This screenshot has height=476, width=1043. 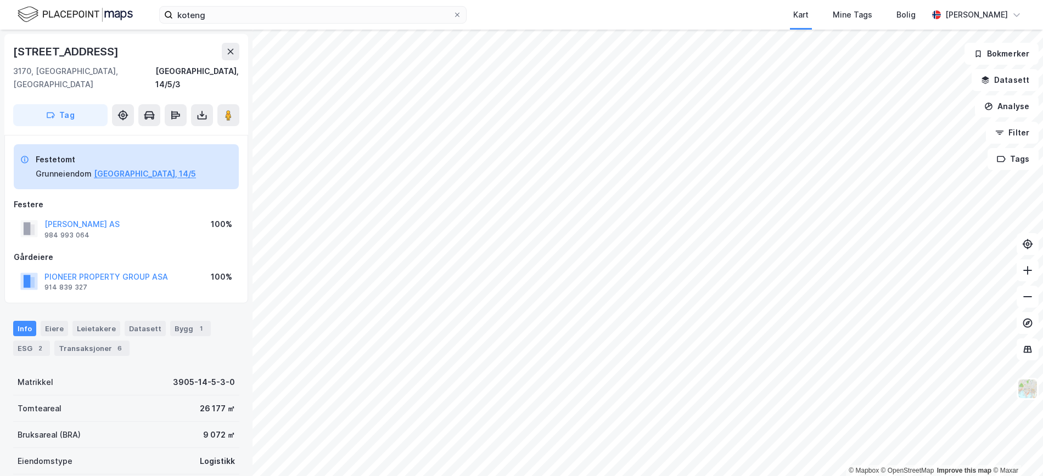 I want to click on button: Datasett, so click(x=1005, y=80).